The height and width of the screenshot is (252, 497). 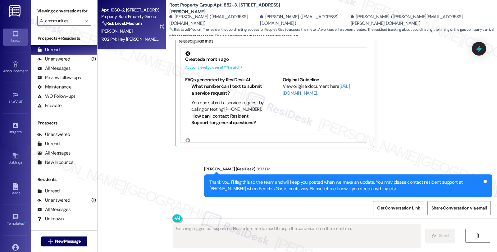 I want to click on div: Residents, so click(x=64, y=180).